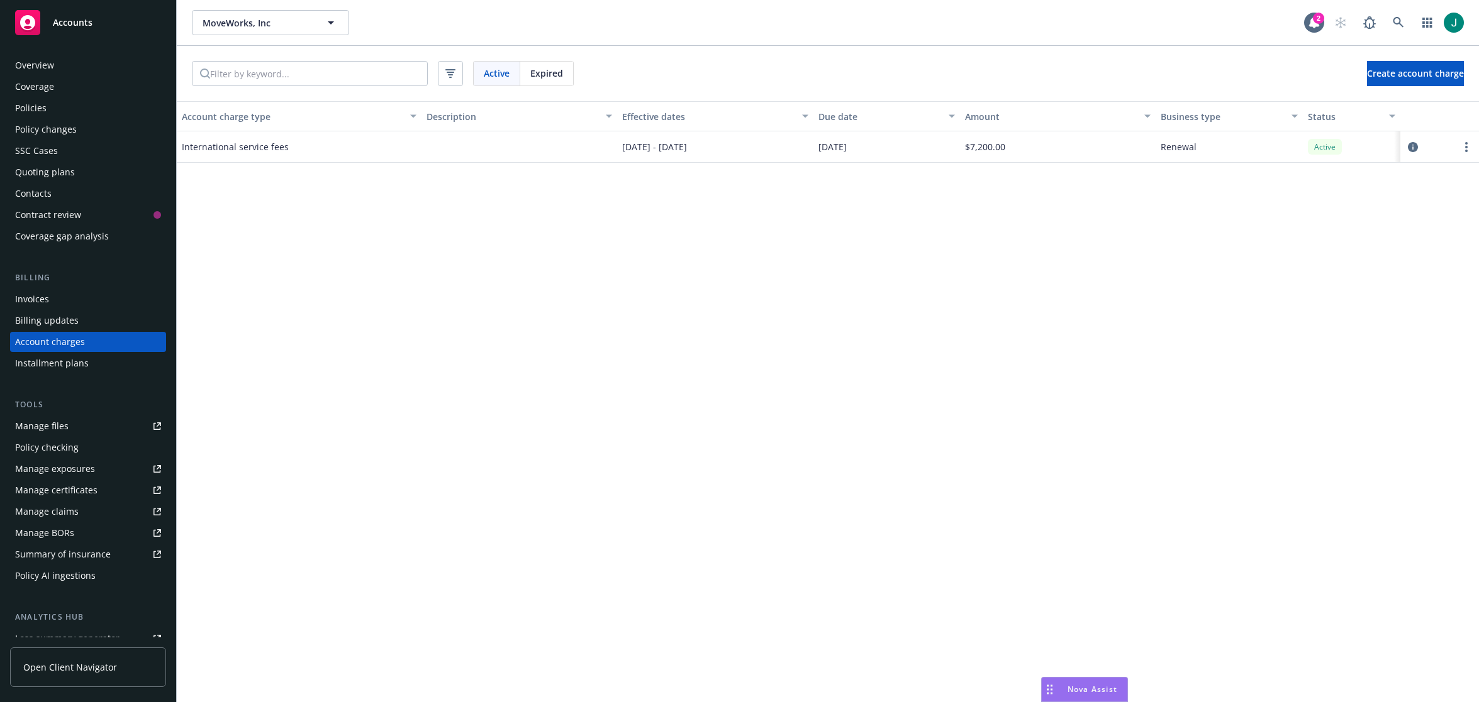  I want to click on div: Coverage, so click(35, 87).